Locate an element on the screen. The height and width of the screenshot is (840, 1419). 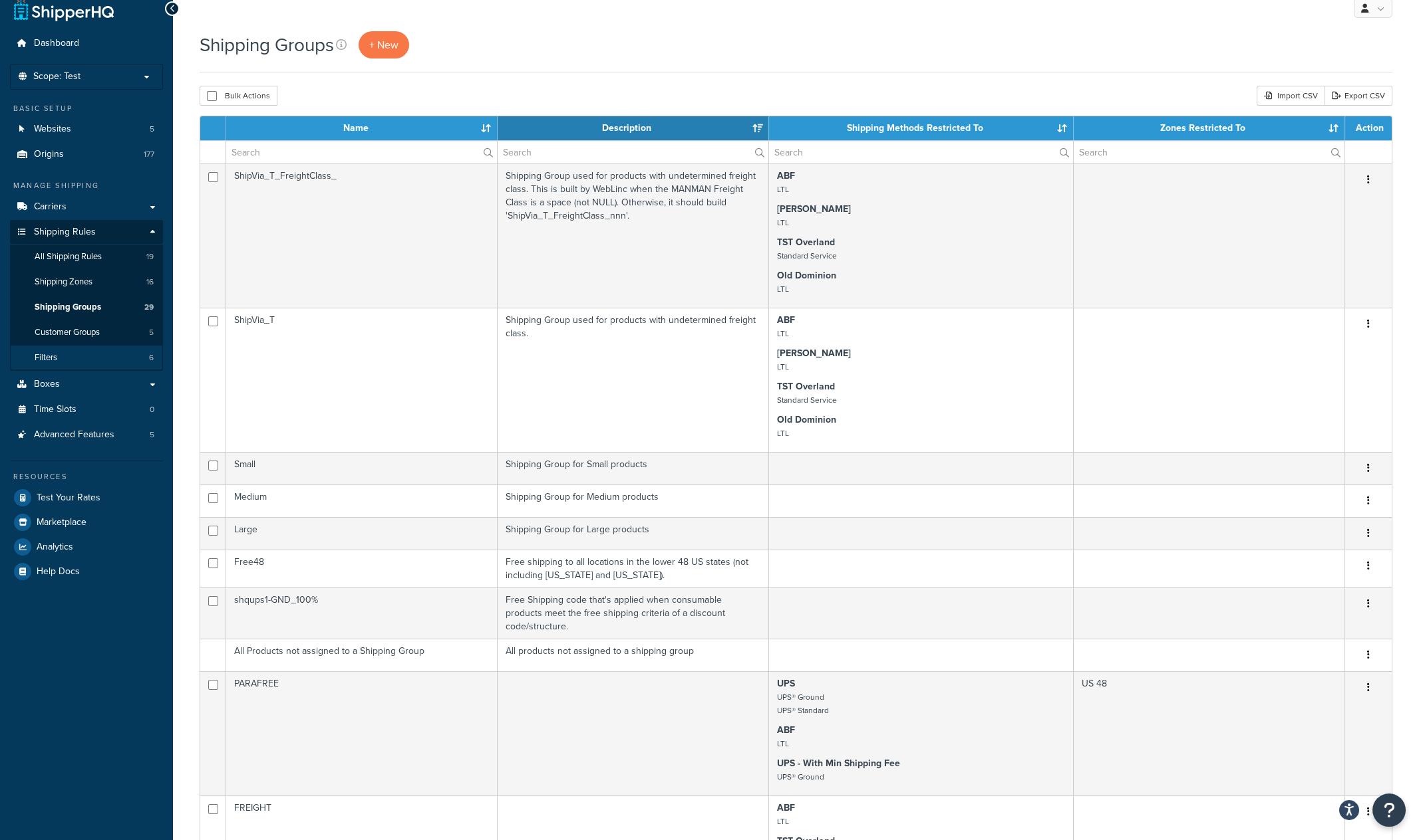
span: Filters is located at coordinates (45, 357).